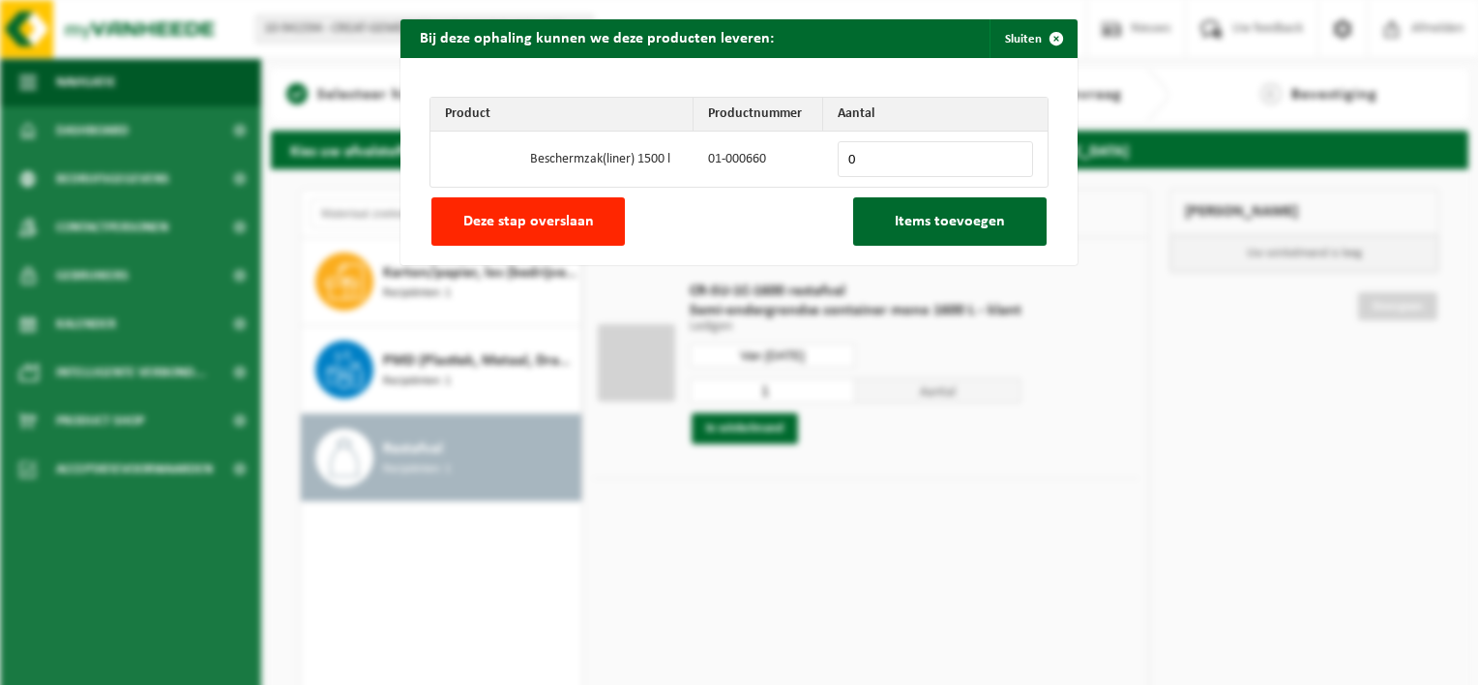 This screenshot has height=685, width=1478. Describe the element at coordinates (528, 222) in the screenshot. I see `button: Deze stap overslaan` at that location.